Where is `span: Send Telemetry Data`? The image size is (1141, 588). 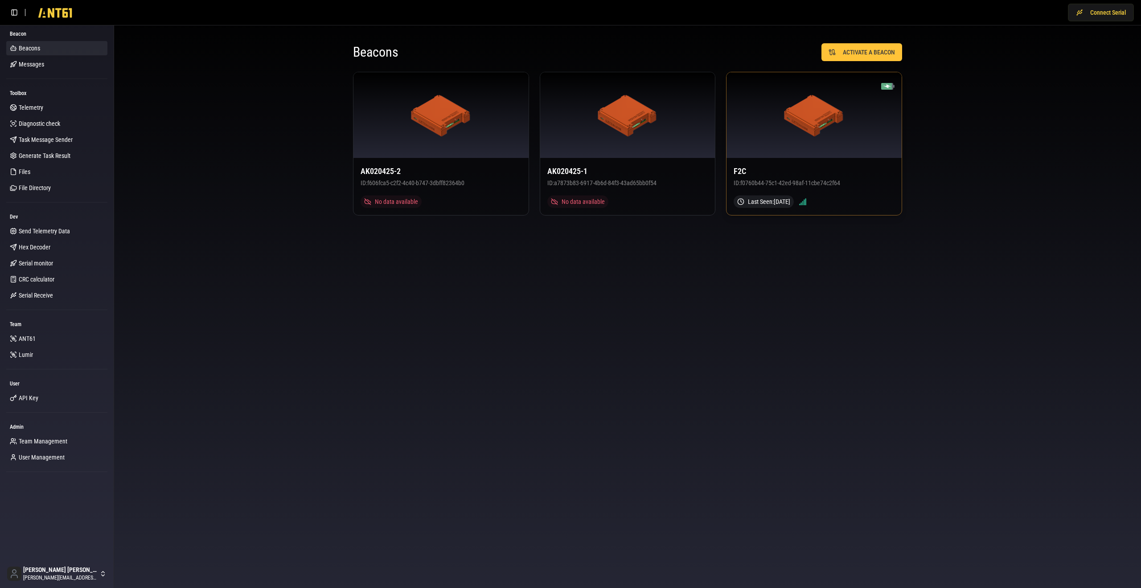
span: Send Telemetry Data is located at coordinates (44, 231).